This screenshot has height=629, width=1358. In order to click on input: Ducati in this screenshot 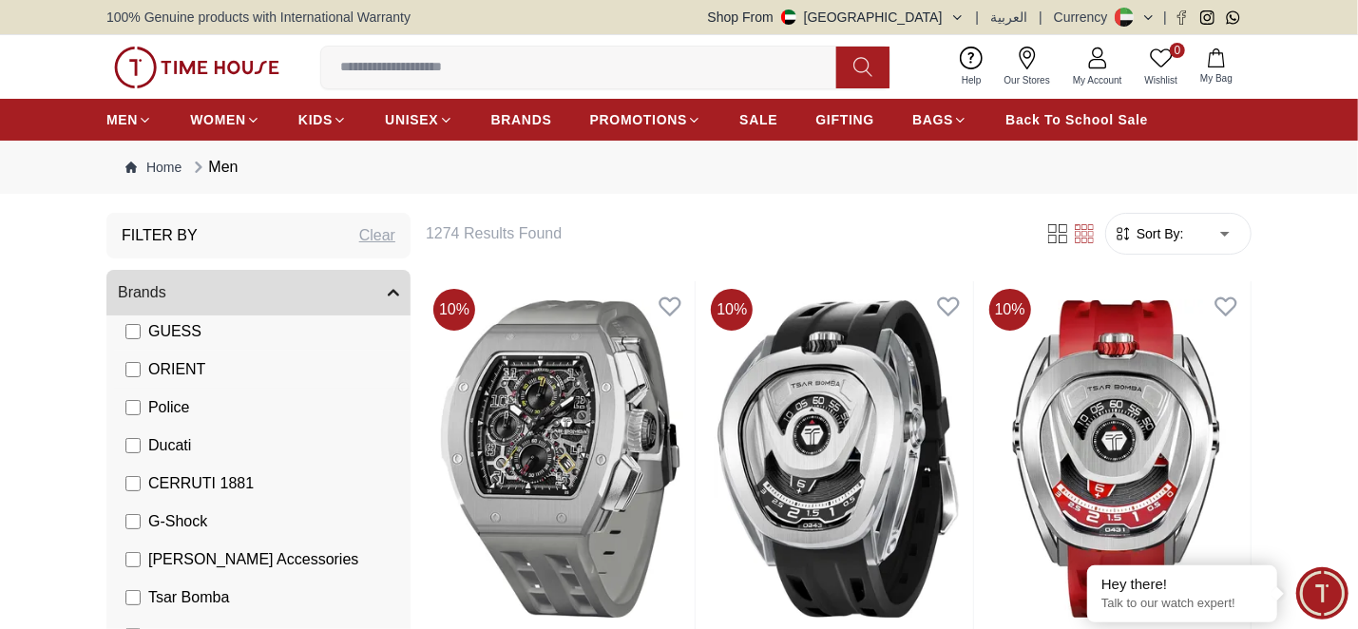, I will do `click(133, 446)`.